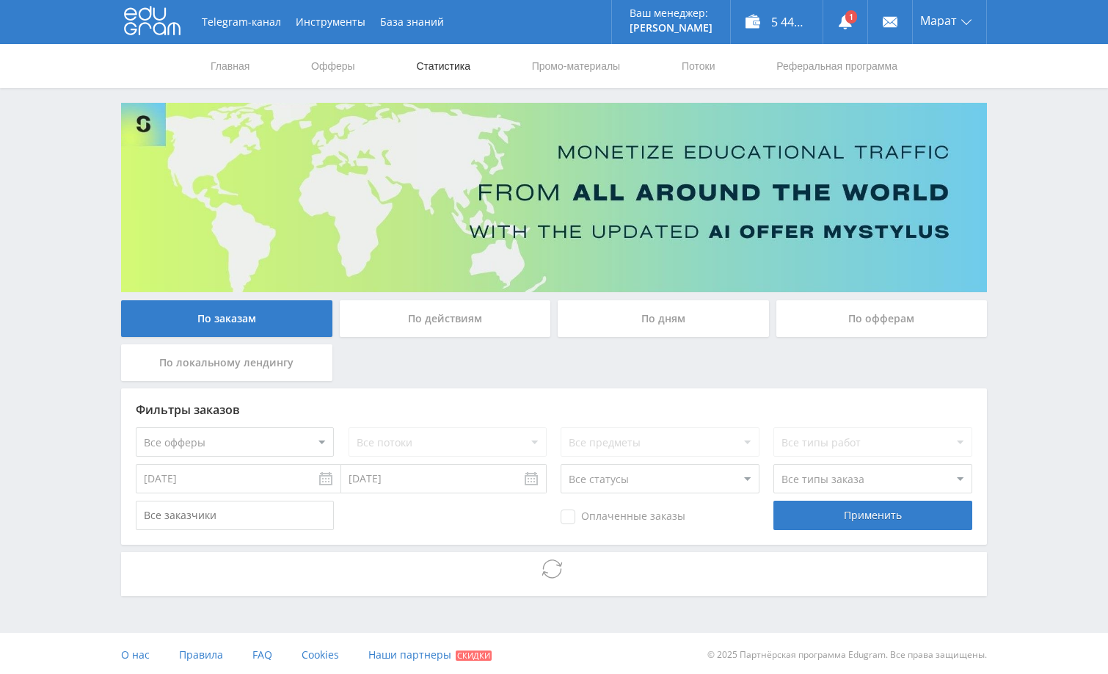 Image resolution: width=1108 pixels, height=674 pixels. What do you see at coordinates (623, 517) in the screenshot?
I see `span: Оплаченные заказы` at bounding box center [623, 517].